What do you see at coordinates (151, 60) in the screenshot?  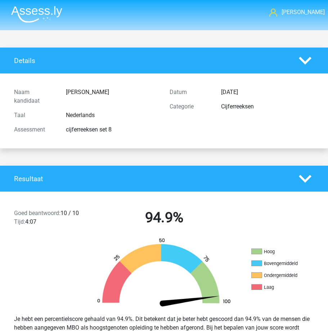 I see `h4: Details` at bounding box center [151, 60].